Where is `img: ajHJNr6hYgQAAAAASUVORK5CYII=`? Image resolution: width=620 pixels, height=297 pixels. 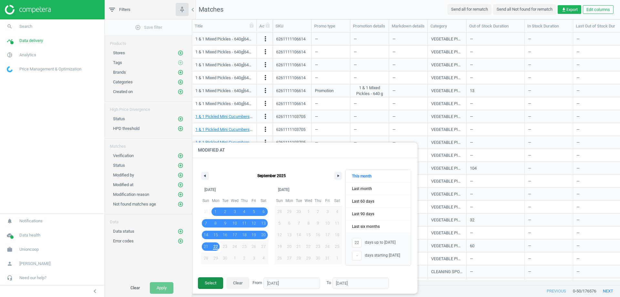
img: ajHJNr6hYgQAAAAASUVORK5CYII= is located at coordinates (28, 10).